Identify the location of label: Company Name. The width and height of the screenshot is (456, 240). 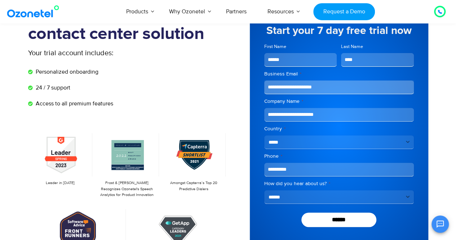
(339, 101).